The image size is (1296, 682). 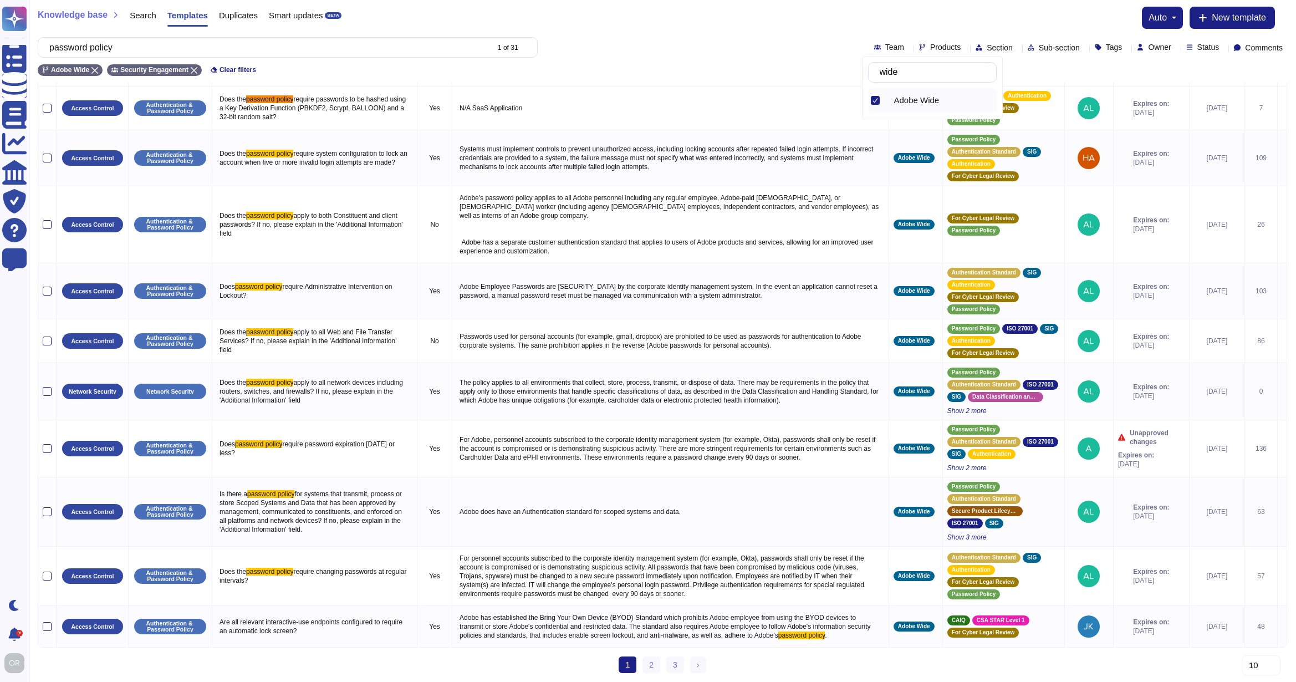 What do you see at coordinates (1001, 620) in the screenshot?
I see `span: CSA STAR Level 1` at bounding box center [1001, 620].